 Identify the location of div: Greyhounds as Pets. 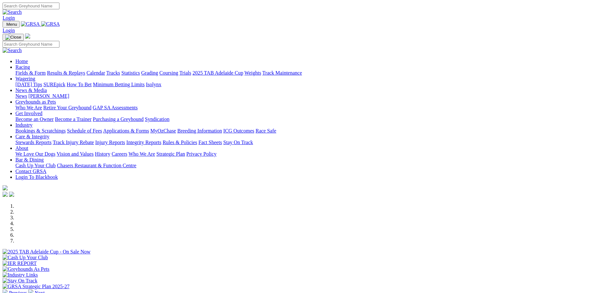
(312, 108).